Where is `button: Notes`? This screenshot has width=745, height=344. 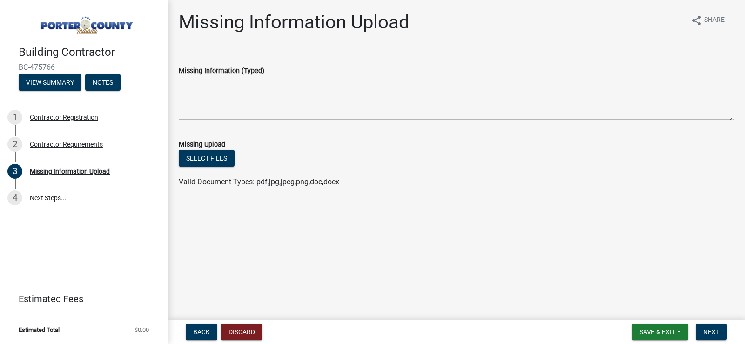
button: Notes is located at coordinates (103, 82).